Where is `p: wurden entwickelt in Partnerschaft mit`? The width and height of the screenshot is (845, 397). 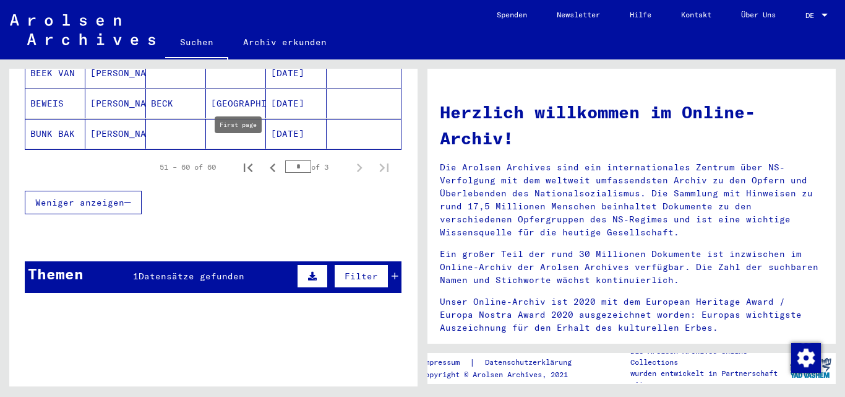 p: wurden entwickelt in Partnerschaft mit is located at coordinates (708, 379).